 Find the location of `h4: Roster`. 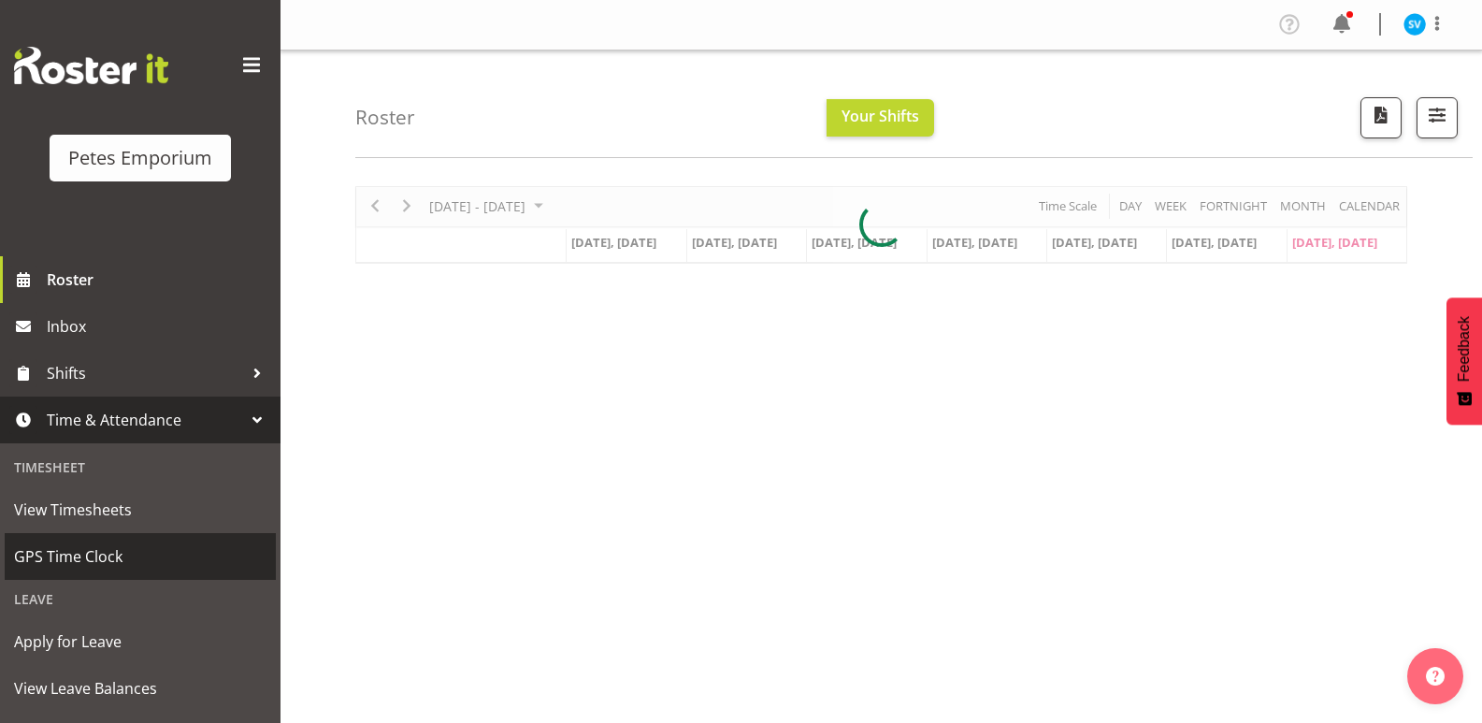

h4: Roster is located at coordinates (385, 117).